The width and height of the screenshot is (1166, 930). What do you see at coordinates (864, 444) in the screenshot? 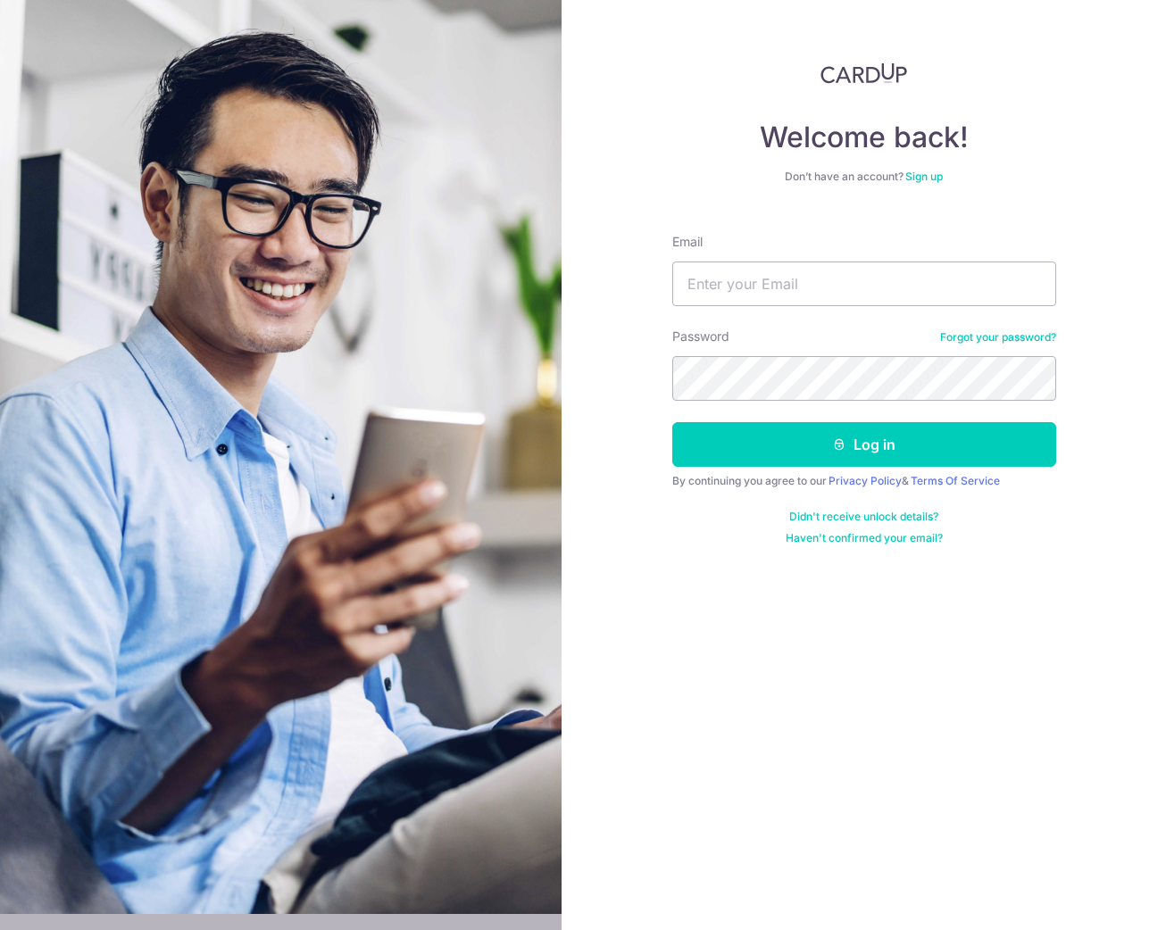
I see `button: Log in` at bounding box center [864, 444].